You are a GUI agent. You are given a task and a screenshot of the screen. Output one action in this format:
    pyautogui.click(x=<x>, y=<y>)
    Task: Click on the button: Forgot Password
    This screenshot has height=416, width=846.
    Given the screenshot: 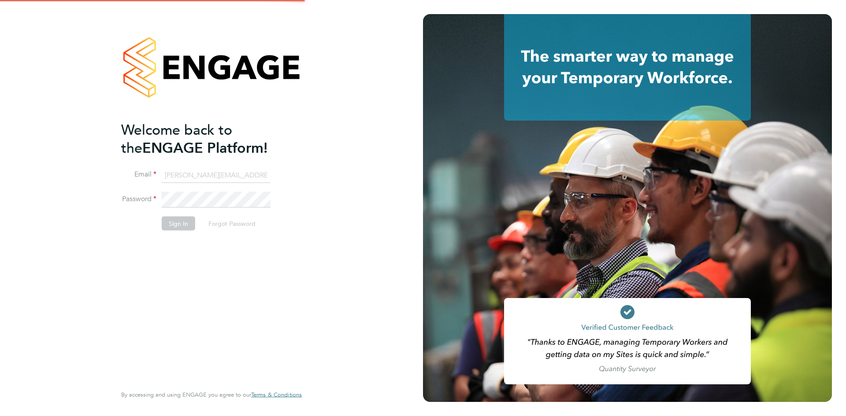 What is the action you would take?
    pyautogui.click(x=232, y=224)
    